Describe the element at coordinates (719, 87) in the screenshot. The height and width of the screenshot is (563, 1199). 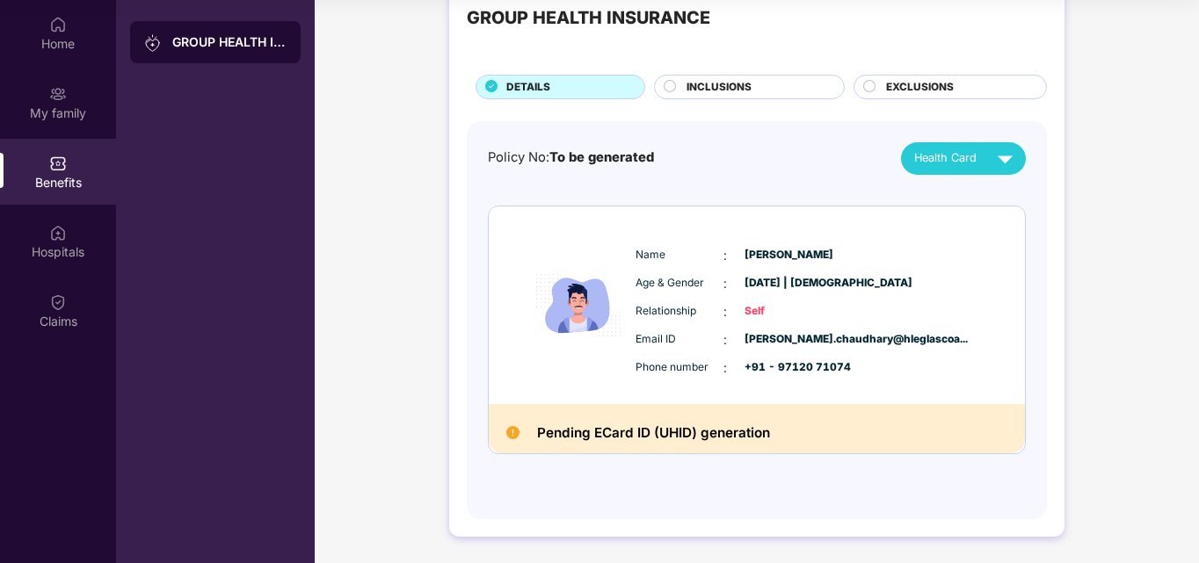
I see `span: INCLUSIONS` at that location.